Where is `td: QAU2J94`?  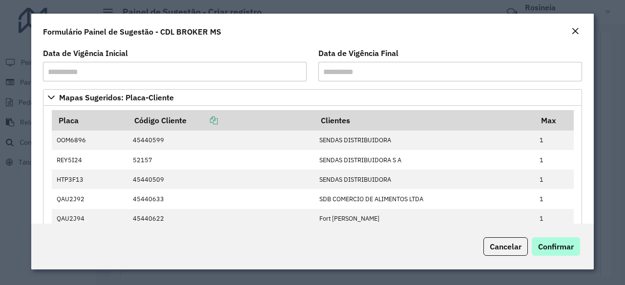
td: QAU2J94 is located at coordinates (90, 219).